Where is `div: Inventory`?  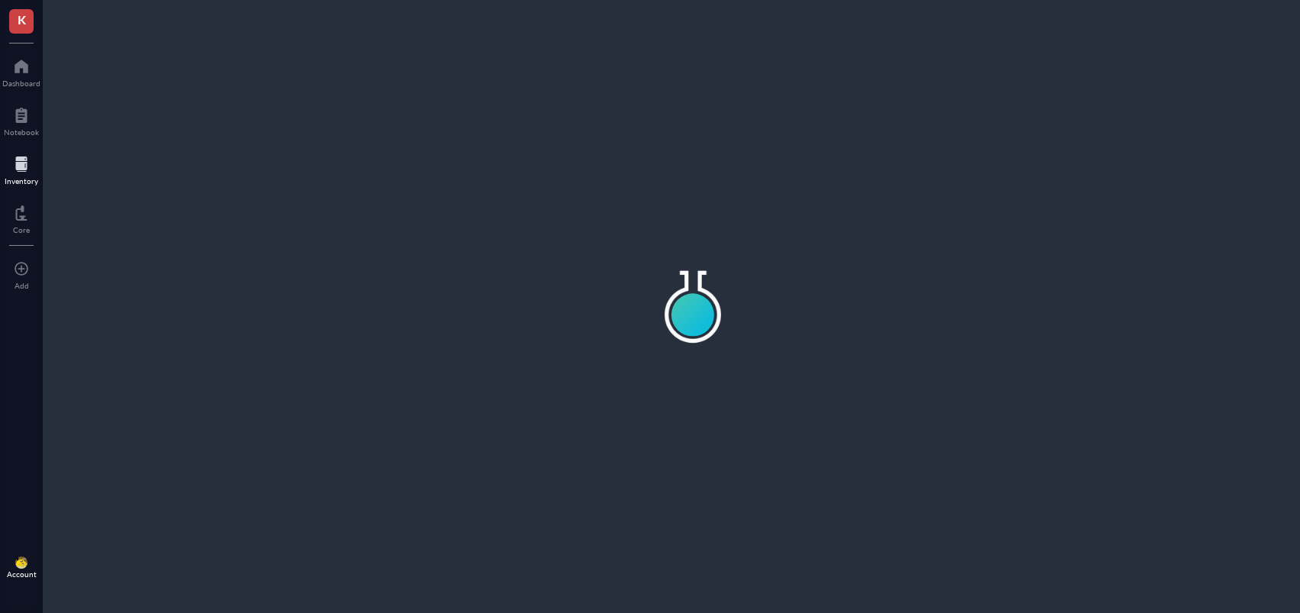 div: Inventory is located at coordinates (21, 181).